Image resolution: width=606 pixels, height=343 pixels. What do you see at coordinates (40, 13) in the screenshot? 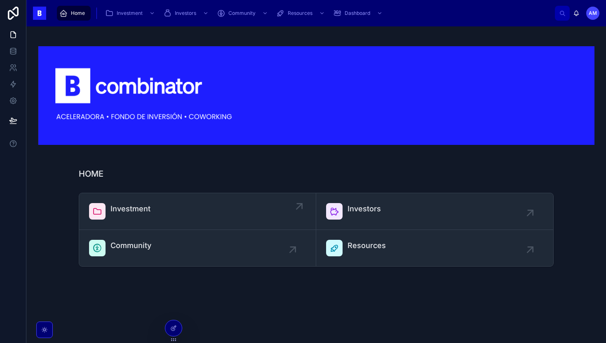
I see `img: App logo` at bounding box center [40, 13].